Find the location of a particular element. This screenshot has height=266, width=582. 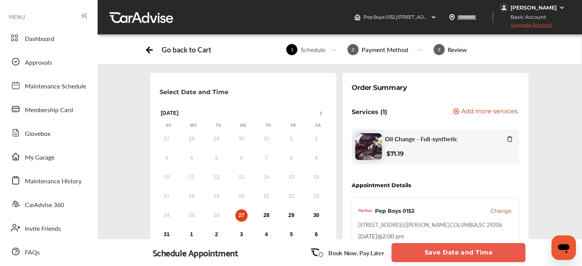

div: Not available Monday, July 28th, 2025 is located at coordinates (192, 139).